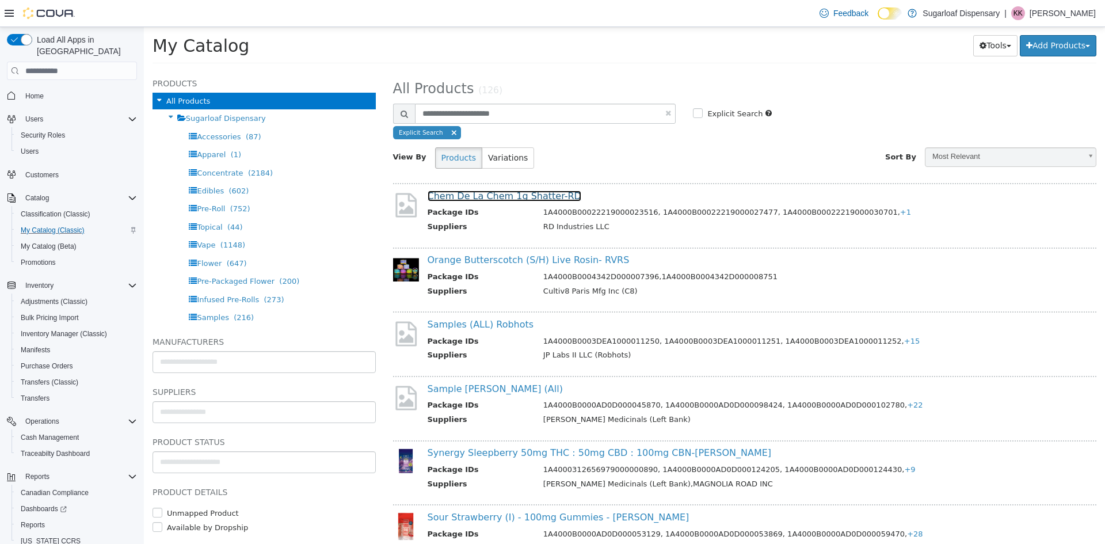  I want to click on span: (752), so click(96, 181).